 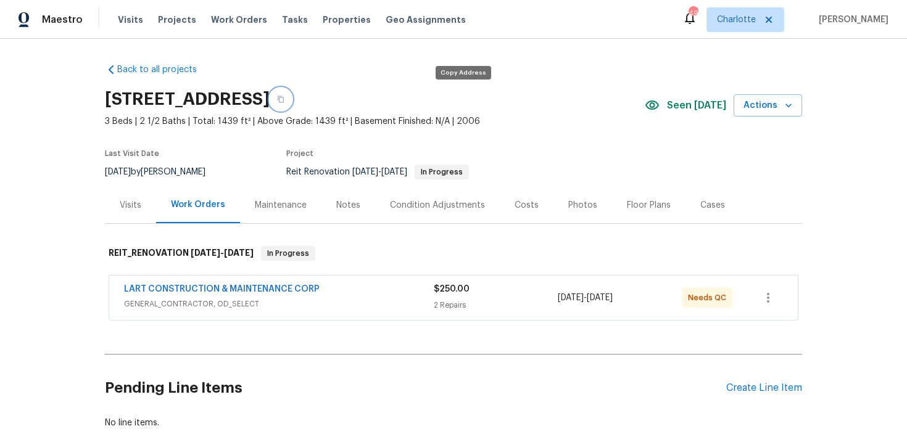 What do you see at coordinates (764, 388) in the screenshot?
I see `div: Create Line Item` at bounding box center [764, 388].